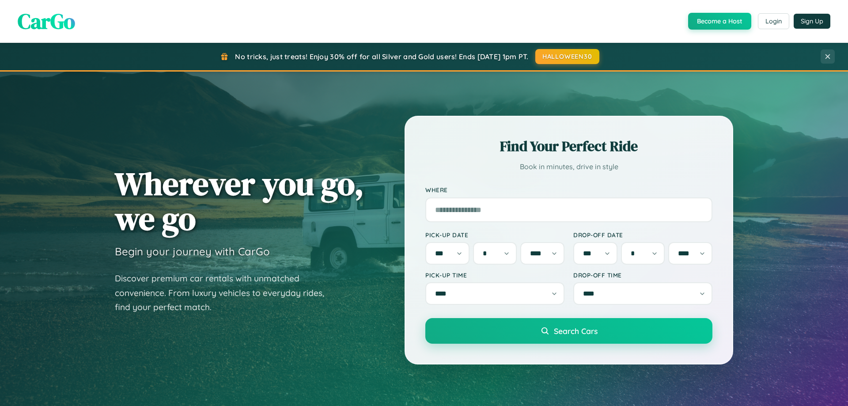 Image resolution: width=848 pixels, height=406 pixels. Describe the element at coordinates (569, 190) in the screenshot. I see `label: Where` at that location.